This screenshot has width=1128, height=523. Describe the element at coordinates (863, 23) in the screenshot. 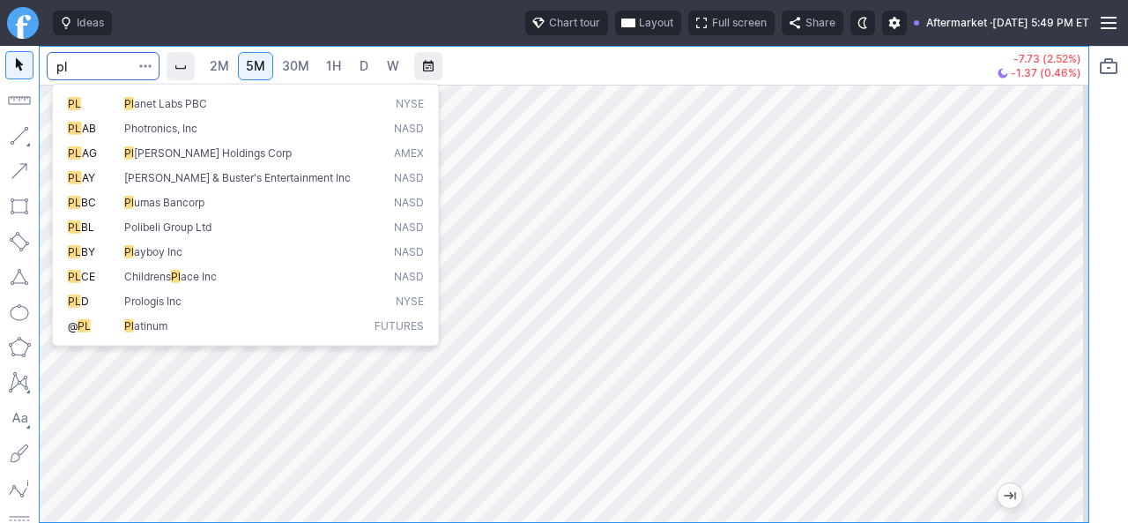

I see `button: Toggle dark mode` at that location.